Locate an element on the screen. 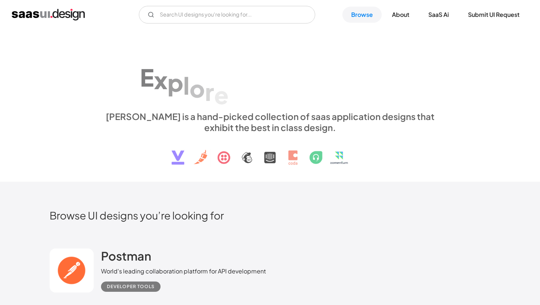  div: o is located at coordinates (197, 88).